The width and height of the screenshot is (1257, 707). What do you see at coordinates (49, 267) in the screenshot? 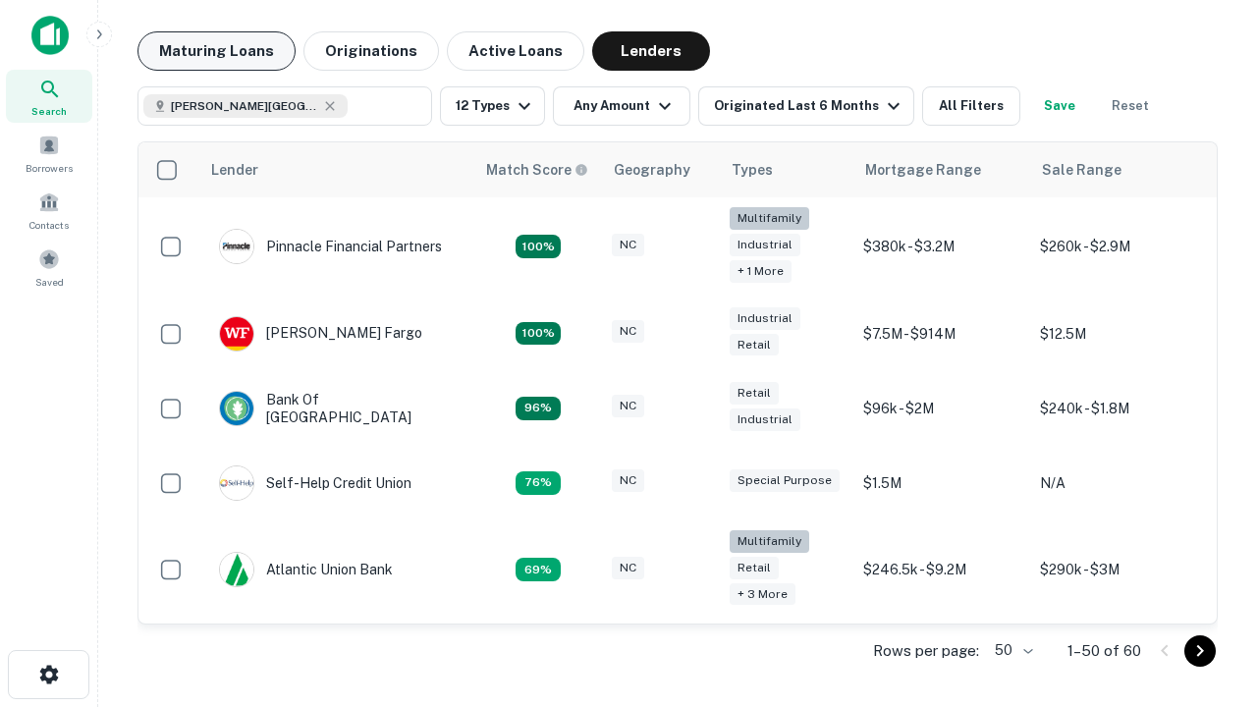
I see `a: Saved` at bounding box center [49, 267].